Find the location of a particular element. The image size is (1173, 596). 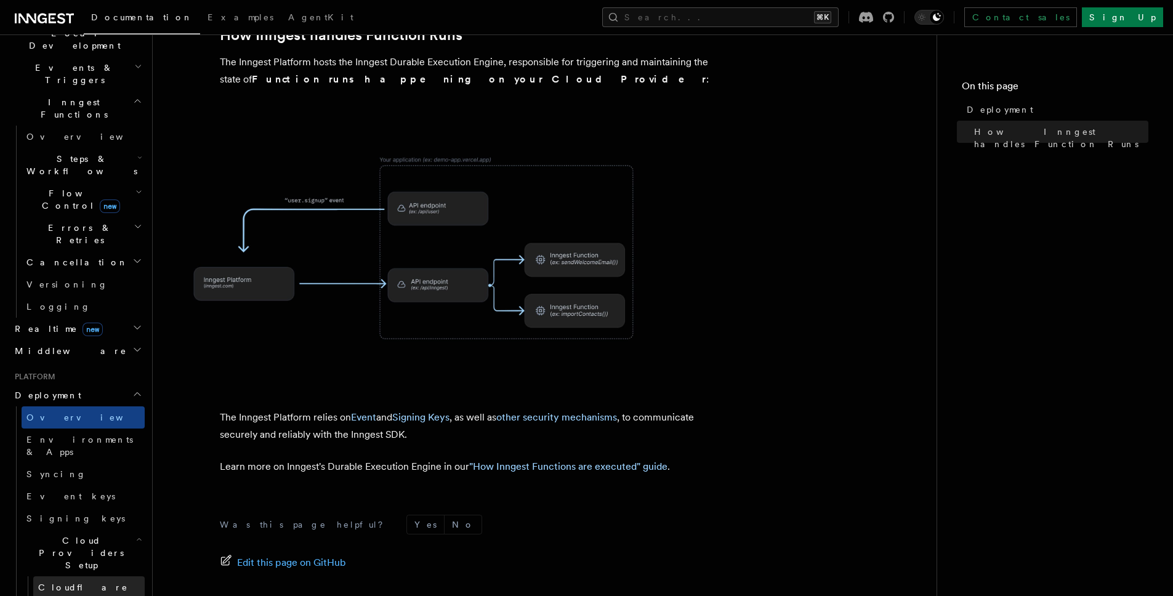

button: No is located at coordinates (463, 525).